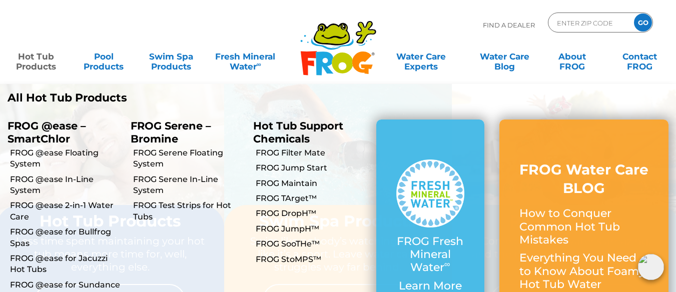  Describe the element at coordinates (104, 57) in the screenshot. I see `a: PoolProducts` at that location.